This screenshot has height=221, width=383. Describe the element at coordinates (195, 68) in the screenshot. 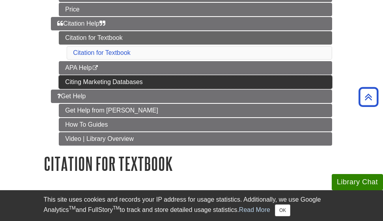

I see `a: APA Help` at that location.